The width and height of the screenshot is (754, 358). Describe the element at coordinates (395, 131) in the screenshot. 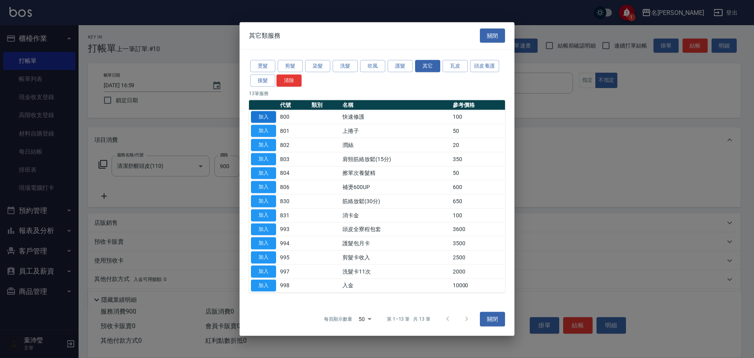

I see `td: 上捲子` at that location.